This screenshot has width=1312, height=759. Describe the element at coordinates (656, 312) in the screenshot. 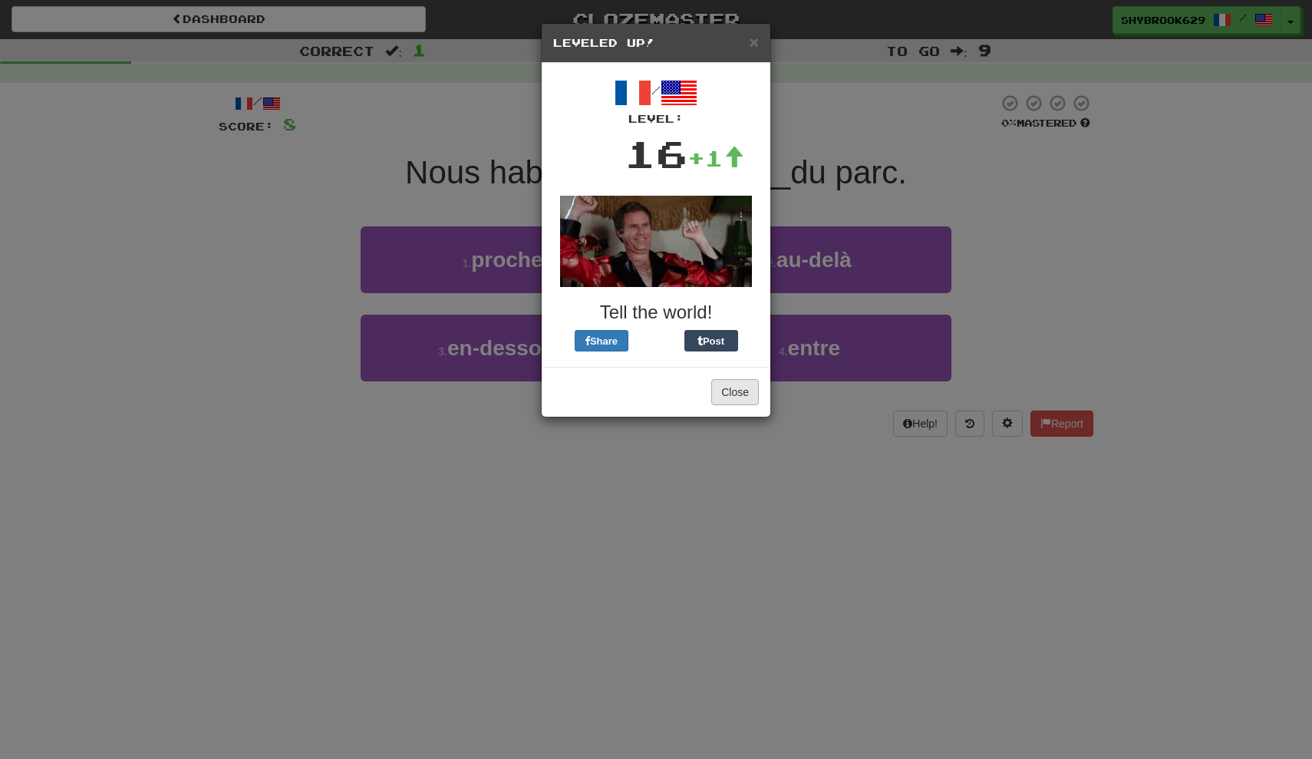

I see `h3: Tell the world!` at that location.